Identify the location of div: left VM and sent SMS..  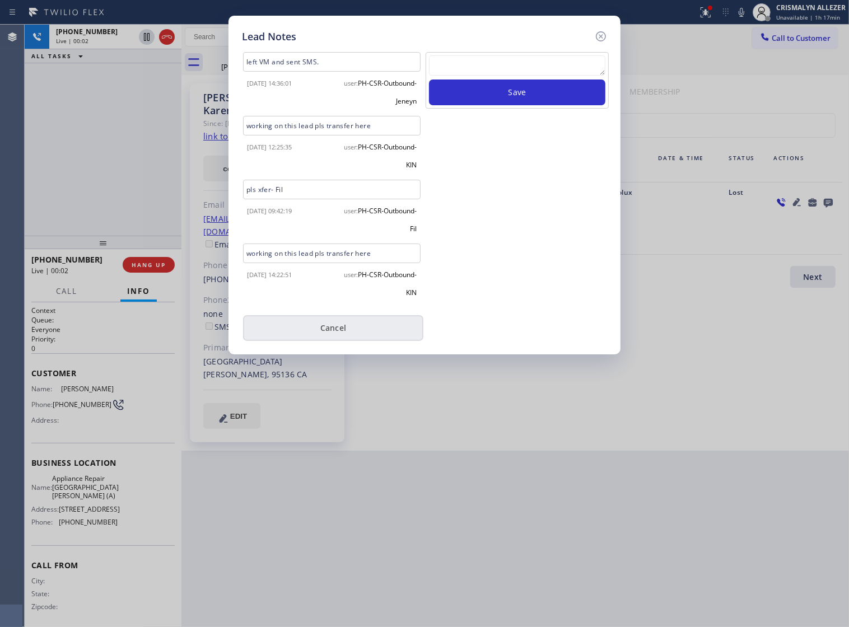
(331, 62).